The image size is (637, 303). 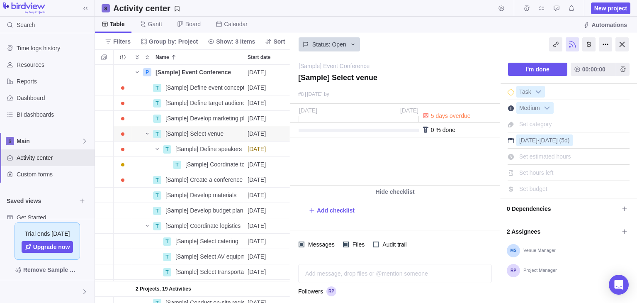 What do you see at coordinates (147, 8) in the screenshot?
I see `span: Save your current layout and filters as a View` at bounding box center [147, 8].